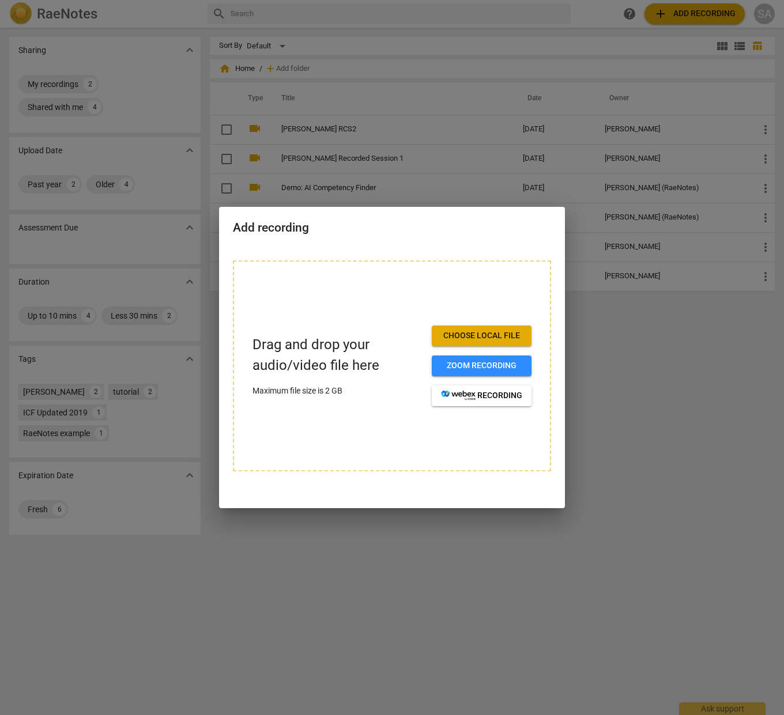 The height and width of the screenshot is (715, 784). What do you see at coordinates (337, 355) in the screenshot?
I see `p: Drag and drop your audio/video file here` at bounding box center [337, 355].